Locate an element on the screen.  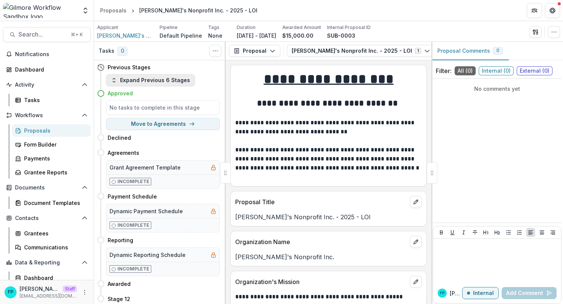
button: Heading 1 is located at coordinates (486, 232).